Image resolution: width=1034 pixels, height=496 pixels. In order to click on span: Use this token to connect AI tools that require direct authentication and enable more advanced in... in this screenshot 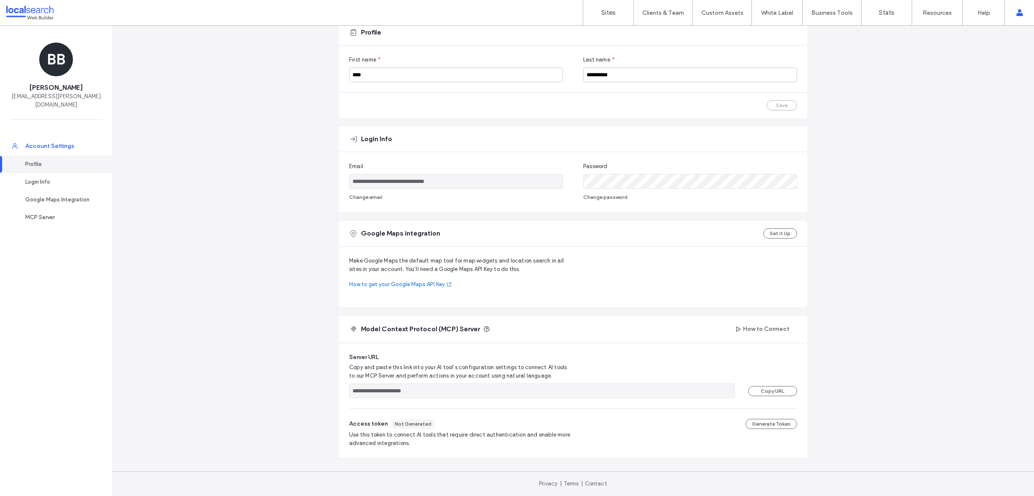, I will do `click(461, 440)`.